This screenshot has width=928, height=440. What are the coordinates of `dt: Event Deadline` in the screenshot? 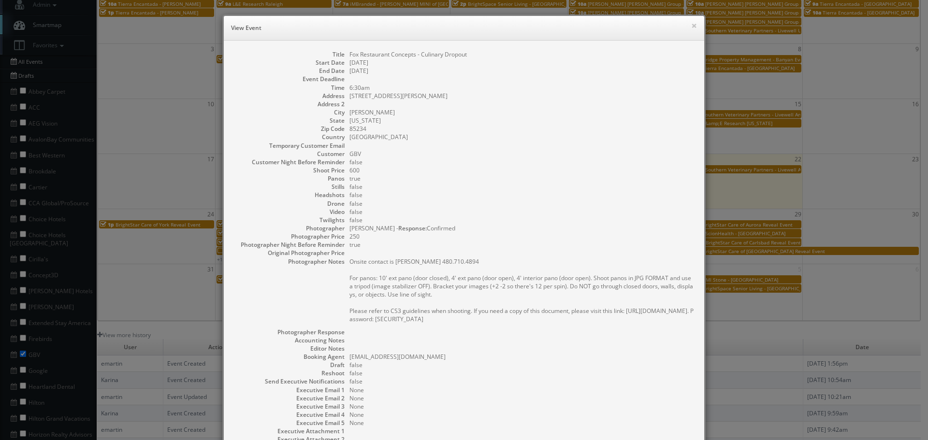 It's located at (289, 79).